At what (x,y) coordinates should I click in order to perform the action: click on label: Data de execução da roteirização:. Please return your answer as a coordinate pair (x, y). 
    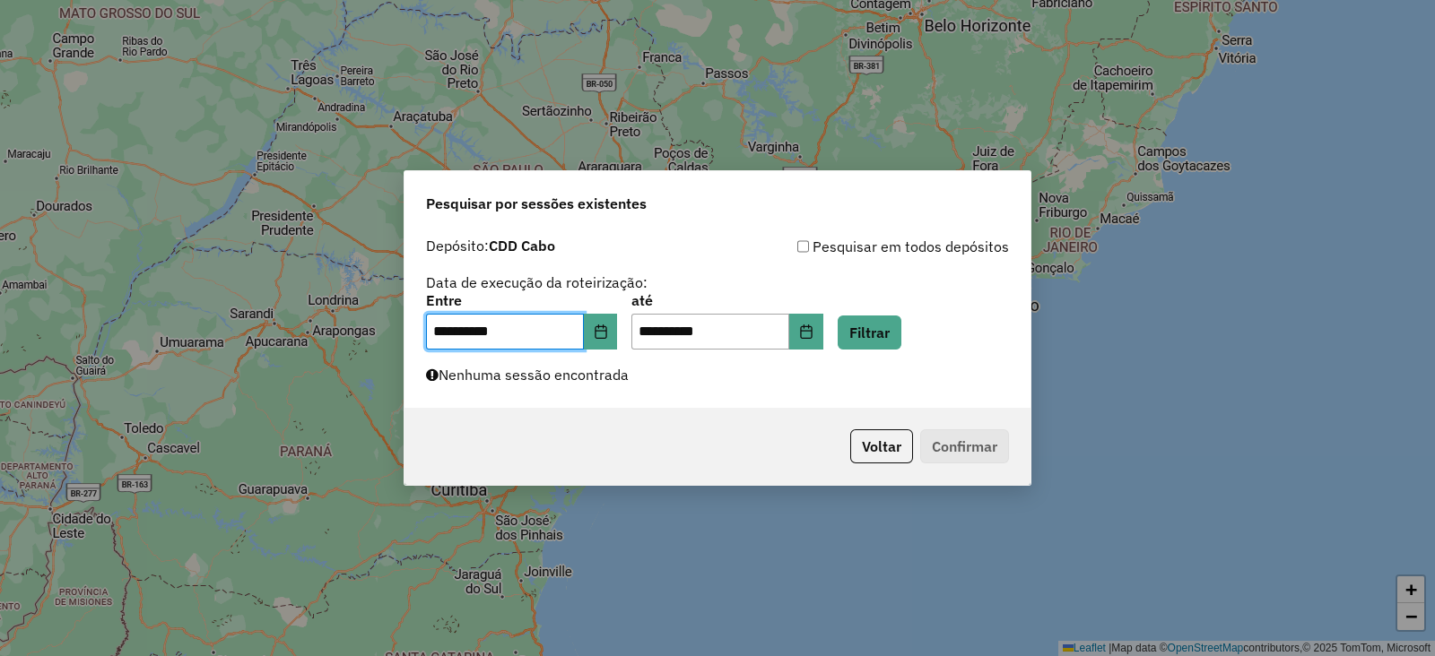
    Looking at the image, I should click on (536, 282).